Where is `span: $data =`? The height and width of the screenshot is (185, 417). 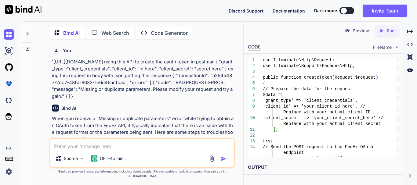 span: $data = is located at coordinates (272, 95).